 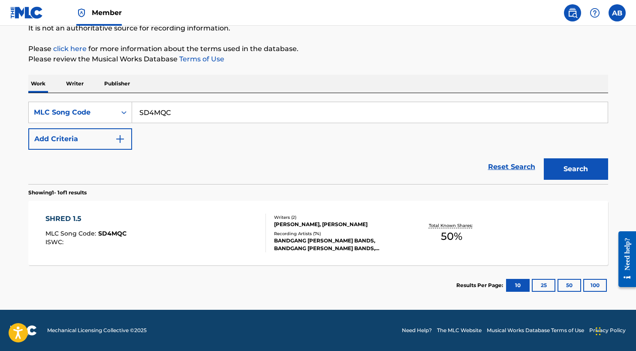 What do you see at coordinates (607, 330) in the screenshot?
I see `a: Privacy Policy` at bounding box center [607, 330].